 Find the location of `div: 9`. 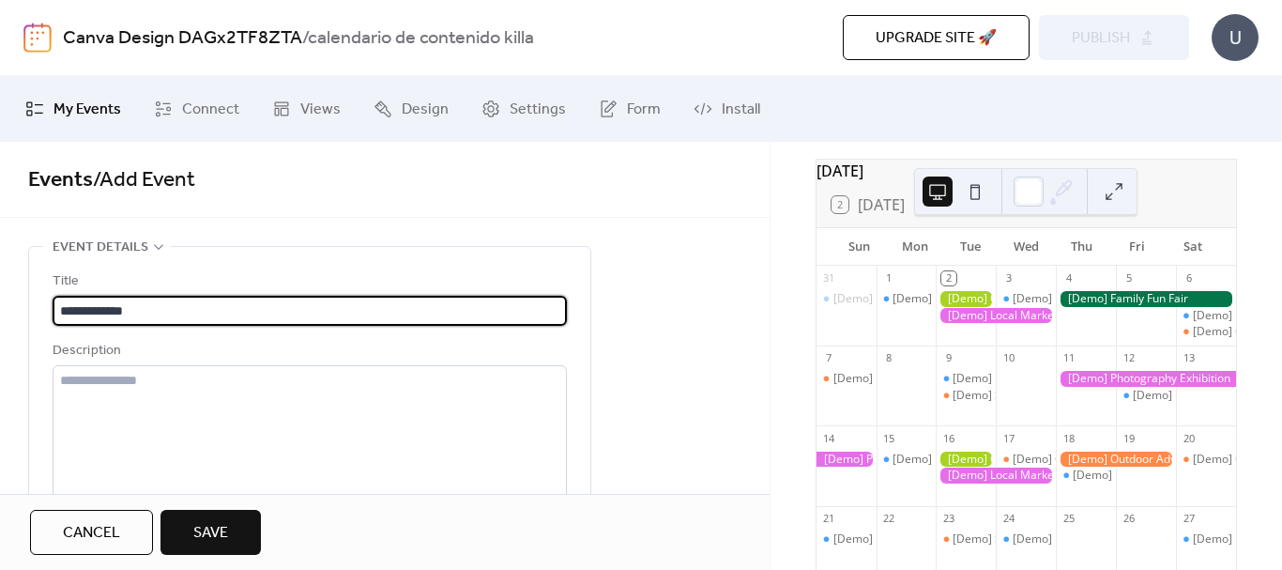

div: 9 is located at coordinates (948, 358).